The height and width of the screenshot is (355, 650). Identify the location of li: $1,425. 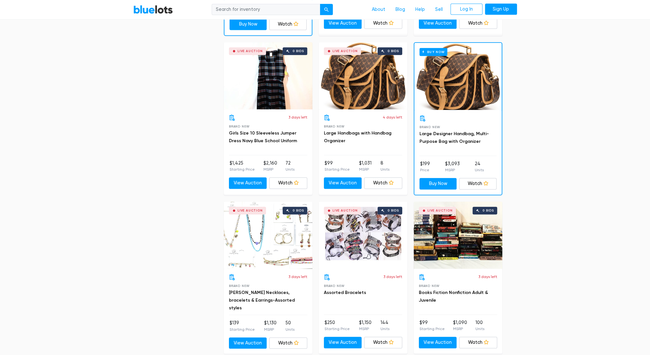
(242, 166).